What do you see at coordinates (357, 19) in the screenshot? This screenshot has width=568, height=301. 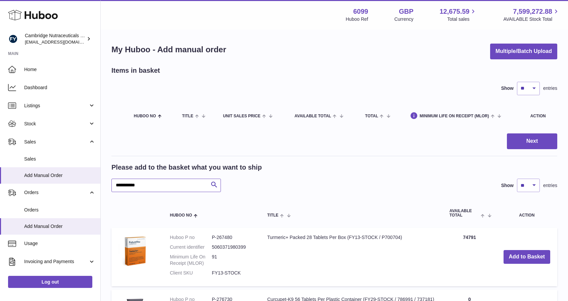 I see `div: Huboo Ref` at bounding box center [357, 19].